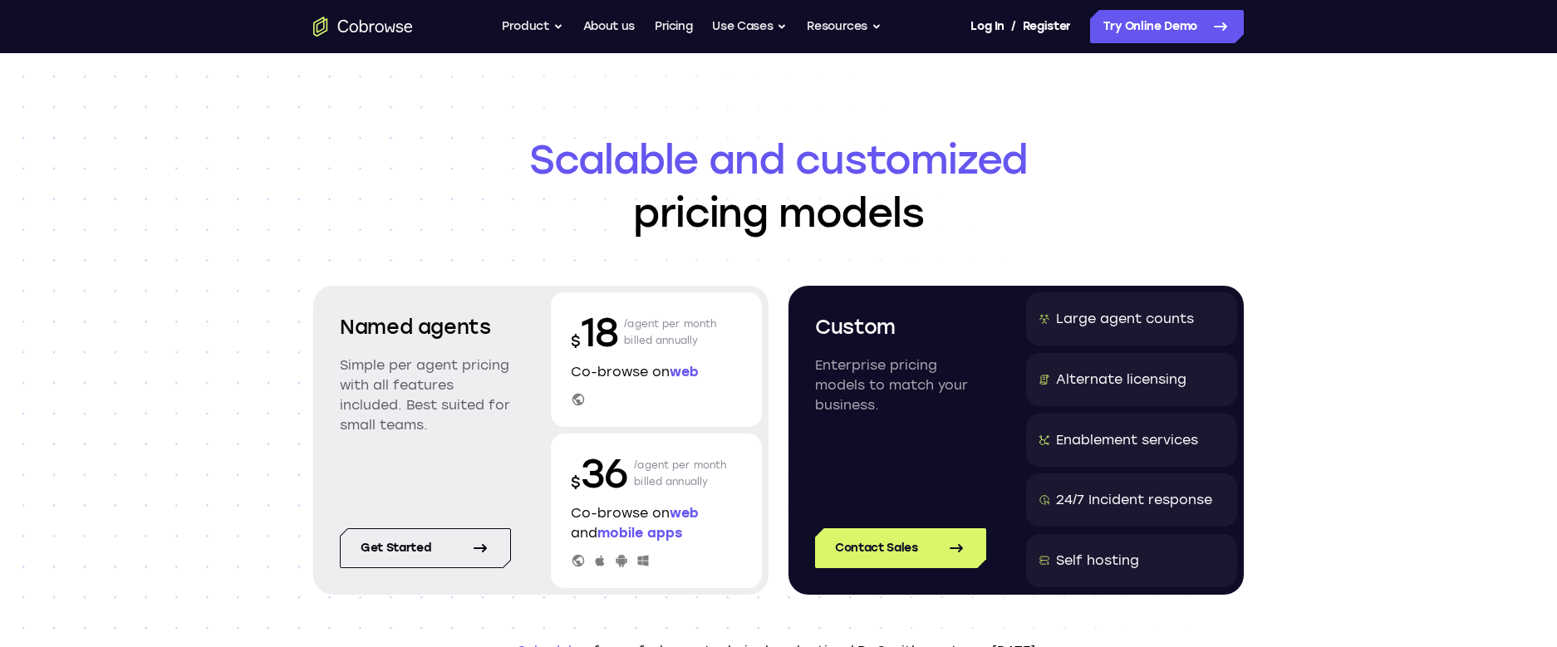  I want to click on a: Go to the home page, so click(363, 27).